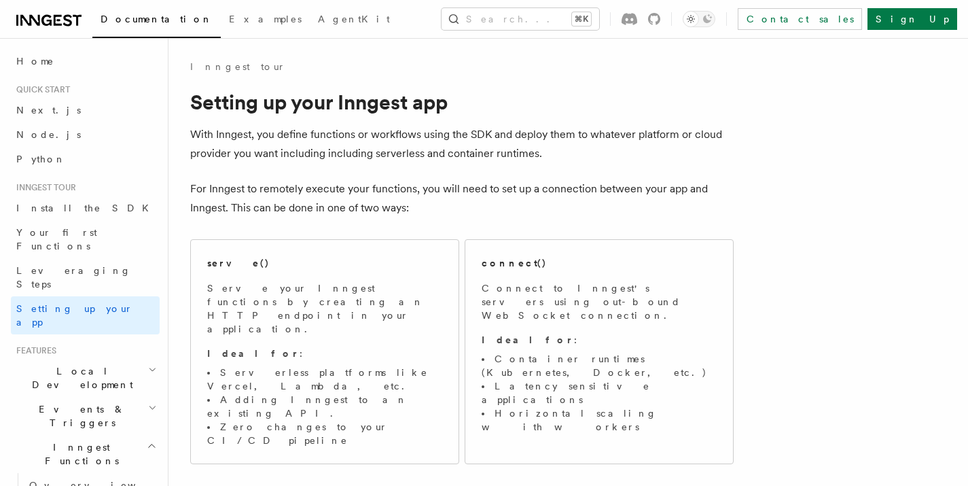 The image size is (968, 486). I want to click on a: Leveraging Steps, so click(85, 277).